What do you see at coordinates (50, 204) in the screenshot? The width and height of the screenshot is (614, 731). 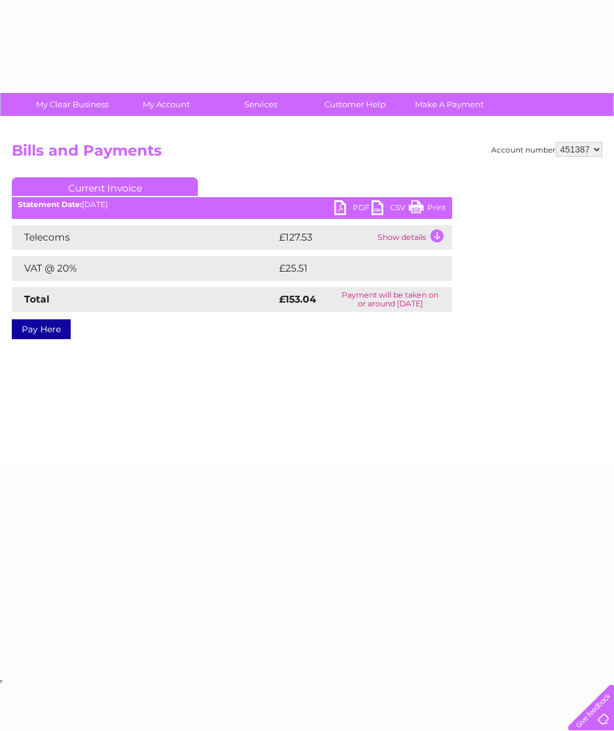 I see `b: Statement Date:` at bounding box center [50, 204].